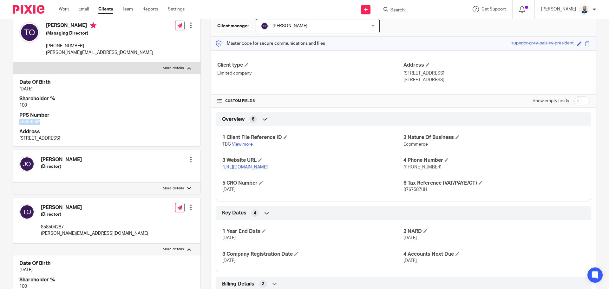  I want to click on div: superior-grey-paisley-president, so click(543, 43).